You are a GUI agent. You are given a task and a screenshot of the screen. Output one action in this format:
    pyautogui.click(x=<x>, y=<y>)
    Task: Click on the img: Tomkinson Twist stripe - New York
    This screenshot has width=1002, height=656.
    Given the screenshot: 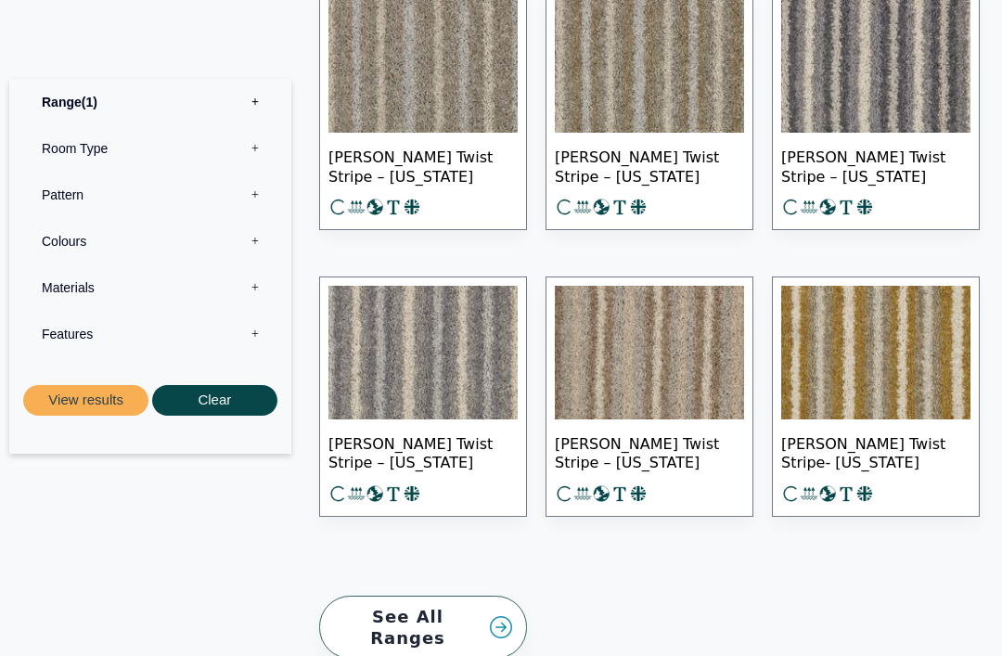 What is the action you would take?
    pyautogui.click(x=423, y=354)
    